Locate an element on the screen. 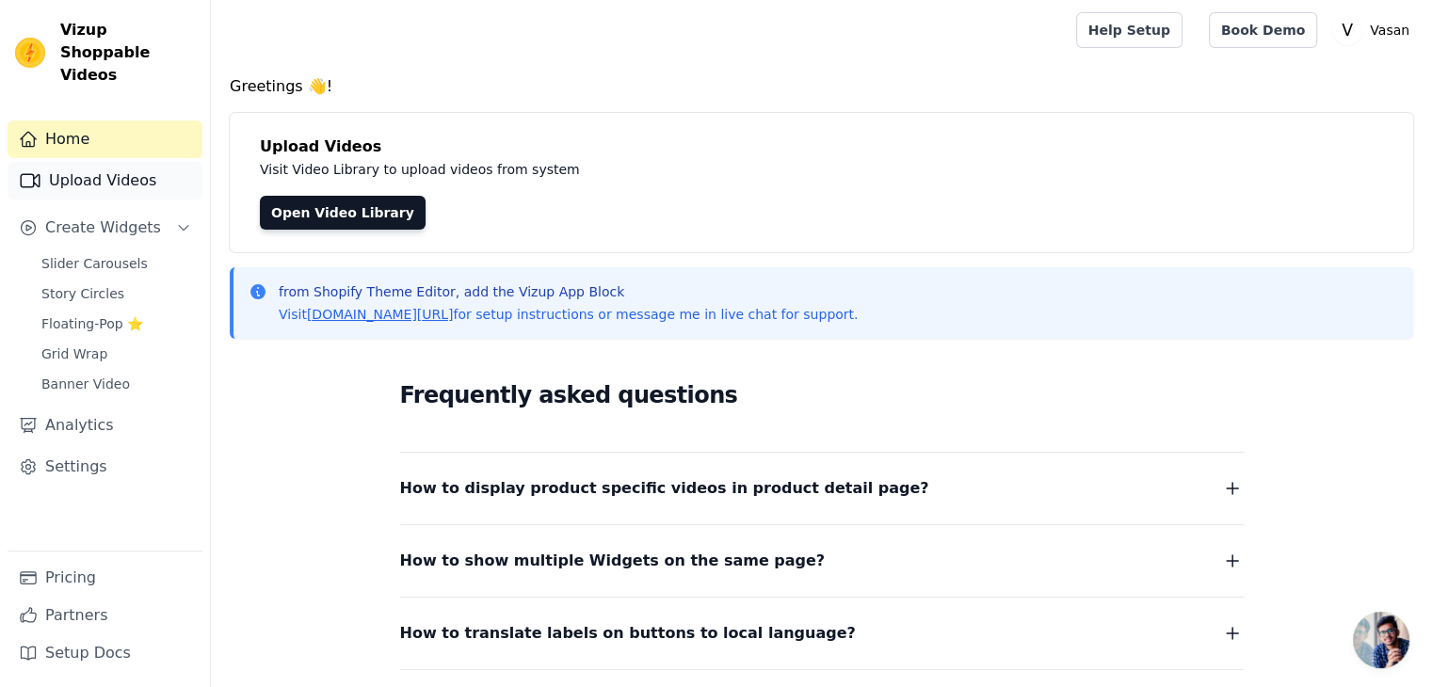 This screenshot has width=1432, height=687. a: Partners is located at coordinates (104, 616).